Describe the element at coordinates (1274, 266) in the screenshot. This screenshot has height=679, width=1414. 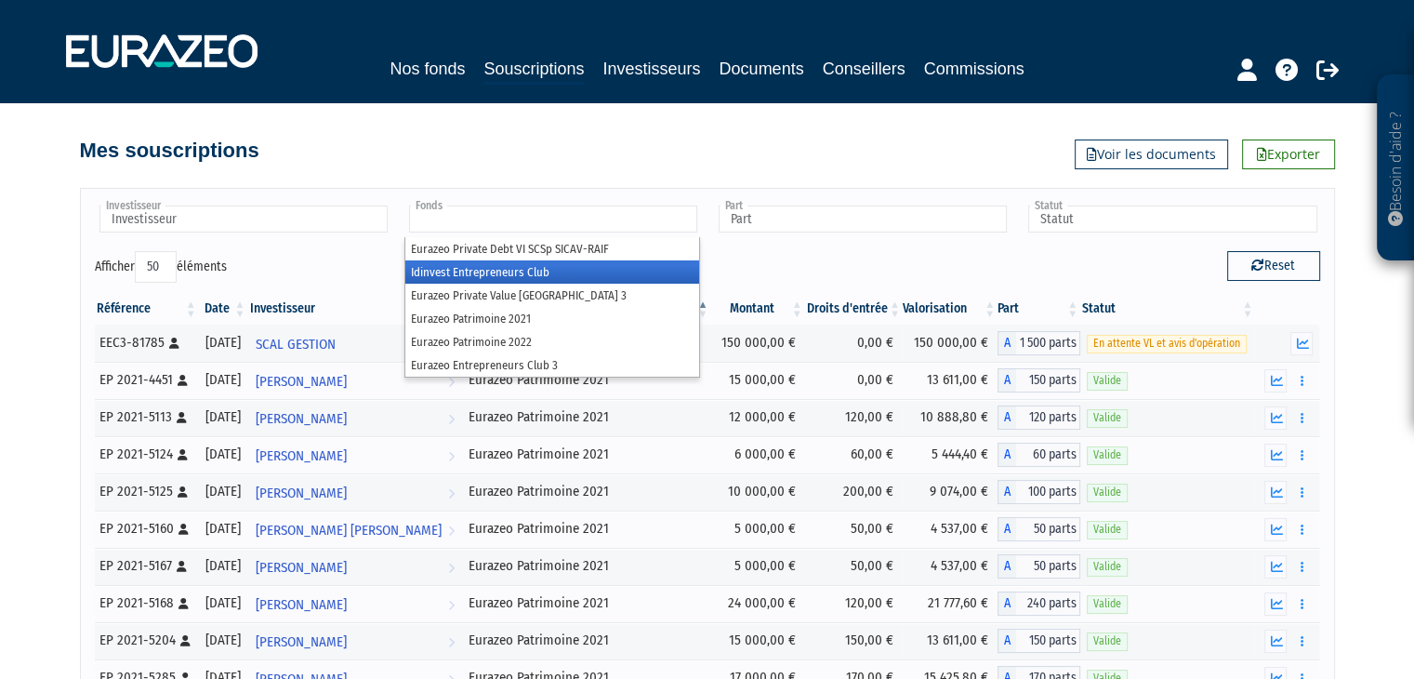
I see `button: Reset` at that location.